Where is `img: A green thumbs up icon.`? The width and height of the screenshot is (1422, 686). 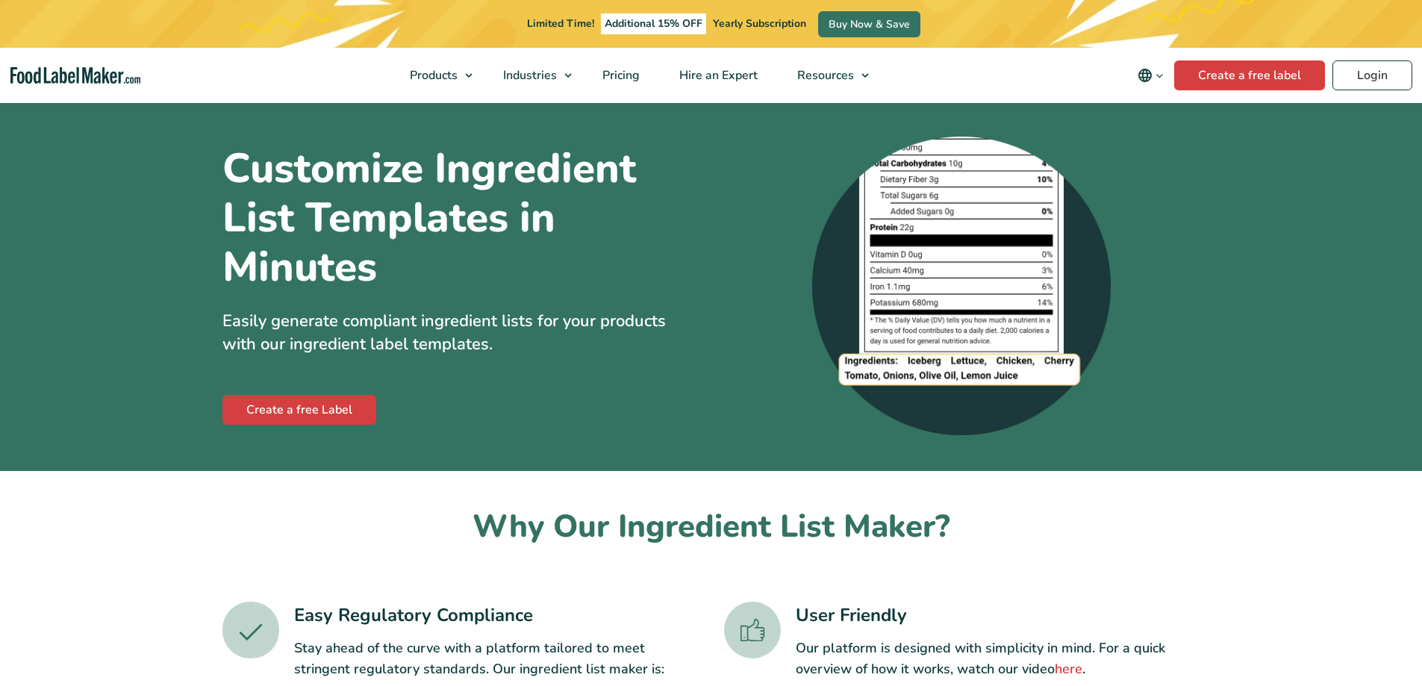
img: A green thumbs up icon. is located at coordinates (753, 630).